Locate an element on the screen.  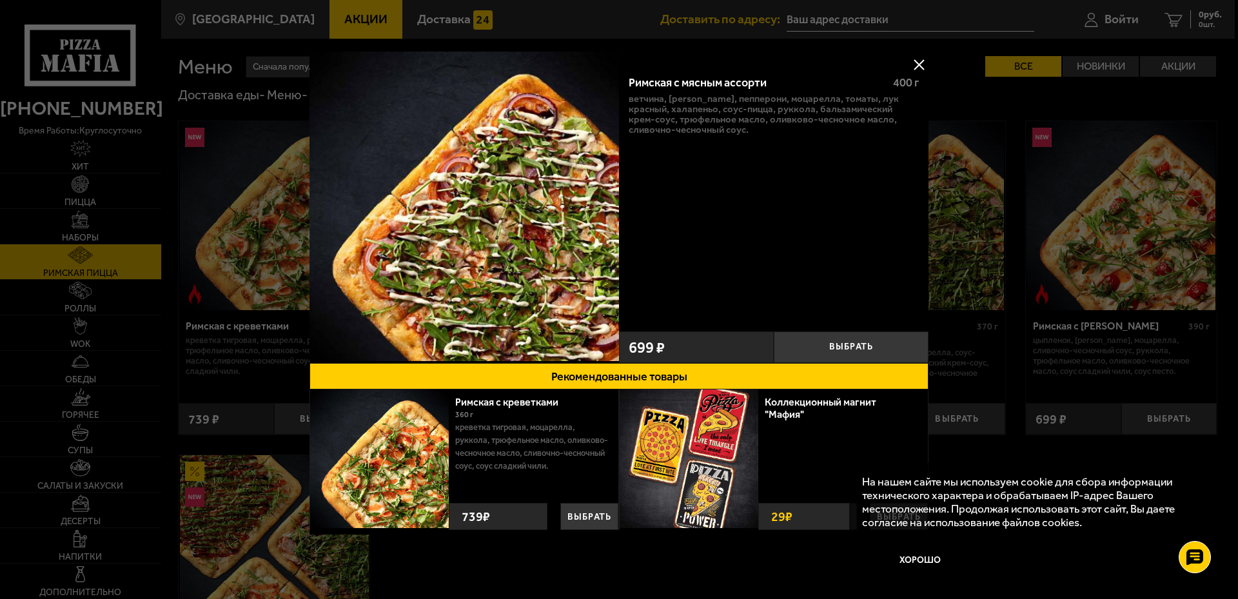
a: Римская с креветками is located at coordinates (513, 402).